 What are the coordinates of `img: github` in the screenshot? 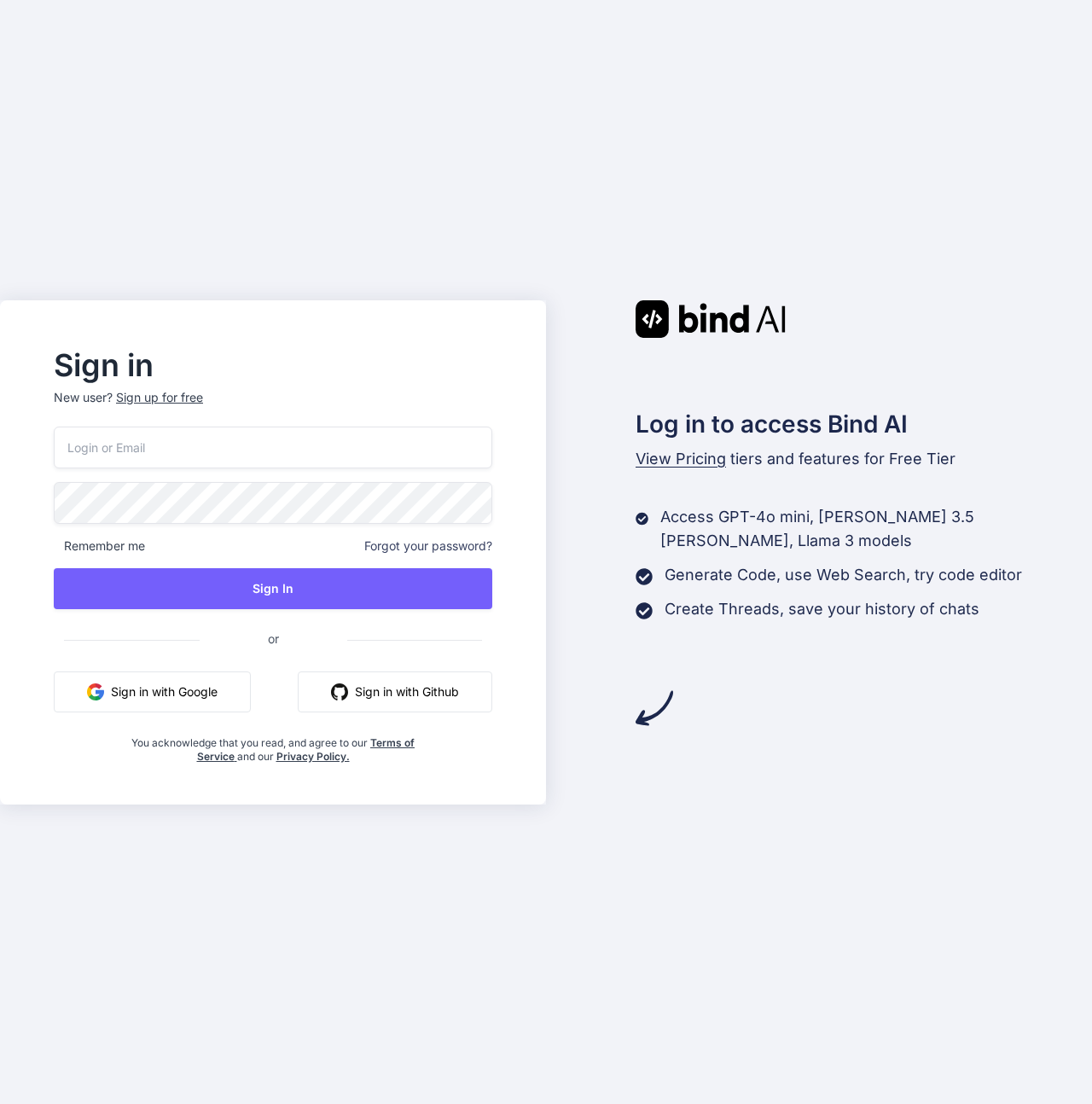 It's located at (339, 692).